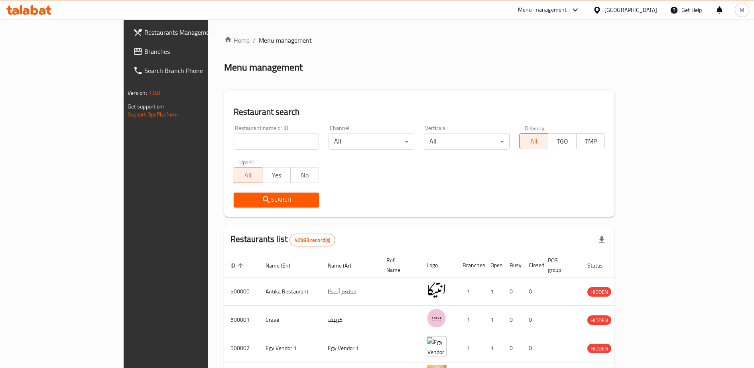  What do you see at coordinates (562, 141) in the screenshot?
I see `span: TGO` at bounding box center [562, 141].